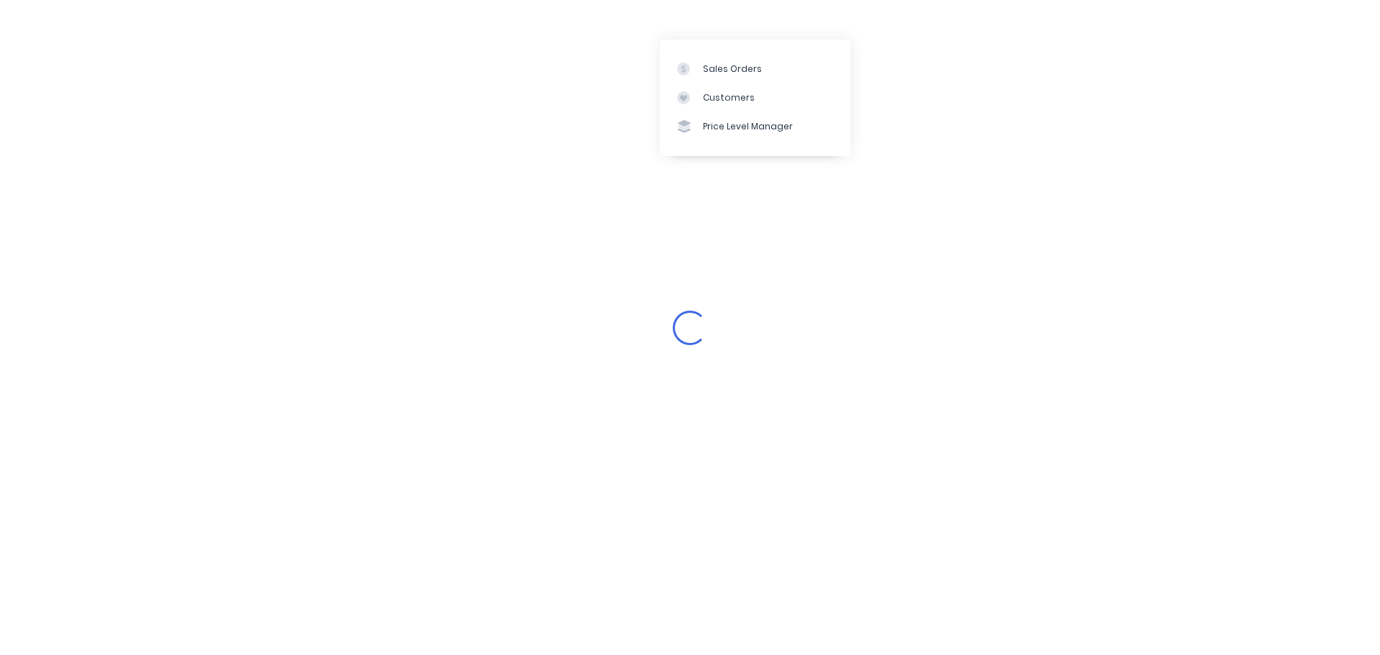 This screenshot has width=1380, height=655. Describe the element at coordinates (732, 69) in the screenshot. I see `div: Sales Orders` at that location.